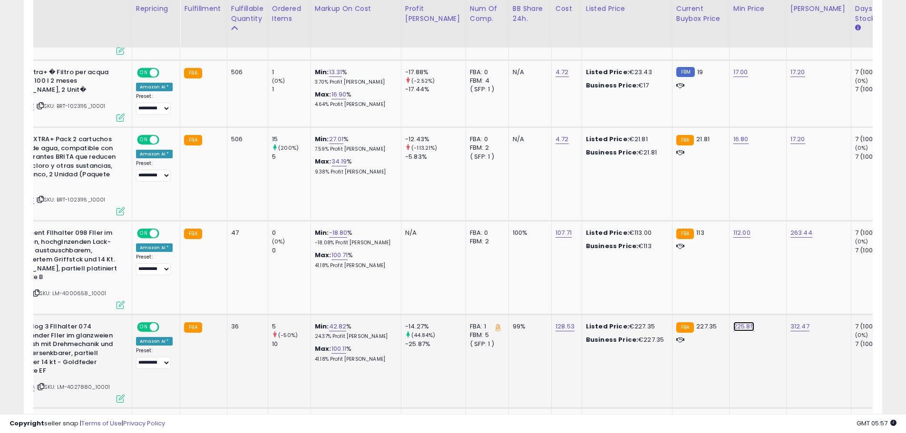 The width and height of the screenshot is (906, 433). What do you see at coordinates (530, 14) in the screenshot?
I see `div: BB Share 24h.` at bounding box center [530, 14].